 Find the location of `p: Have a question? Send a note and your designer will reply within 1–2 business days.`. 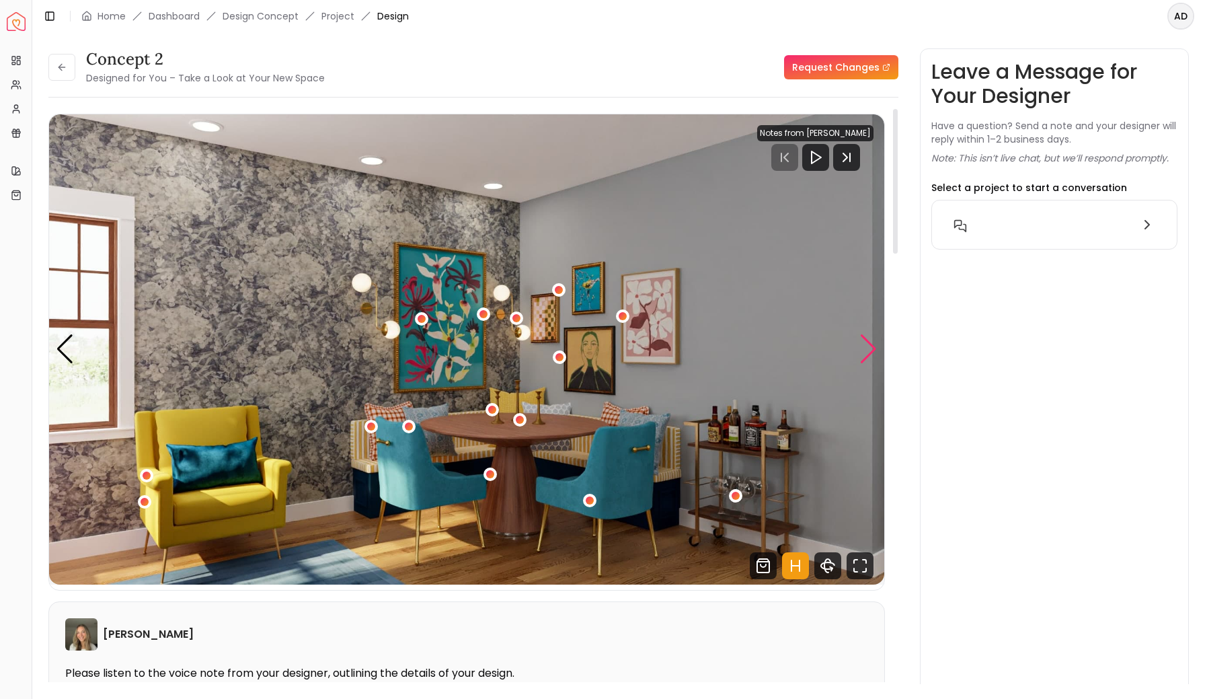

p: Have a question? Send a note and your designer will reply within 1–2 business days. is located at coordinates (1054, 132).